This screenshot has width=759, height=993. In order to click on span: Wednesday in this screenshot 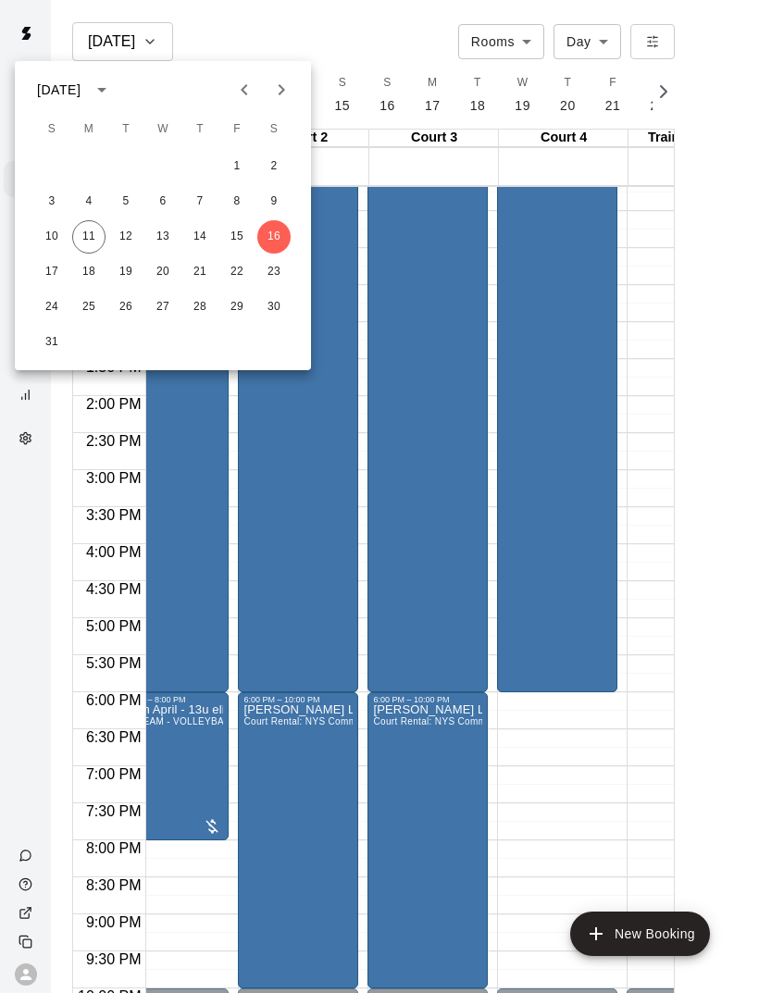, I will do `click(163, 130)`.